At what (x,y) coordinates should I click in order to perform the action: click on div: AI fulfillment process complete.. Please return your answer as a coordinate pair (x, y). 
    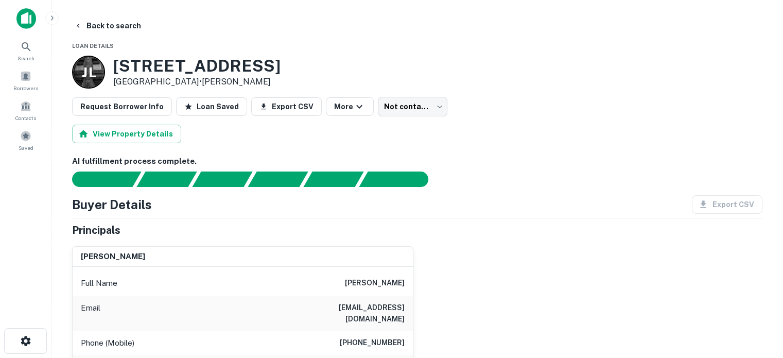
    Looking at the image, I should click on (400, 179).